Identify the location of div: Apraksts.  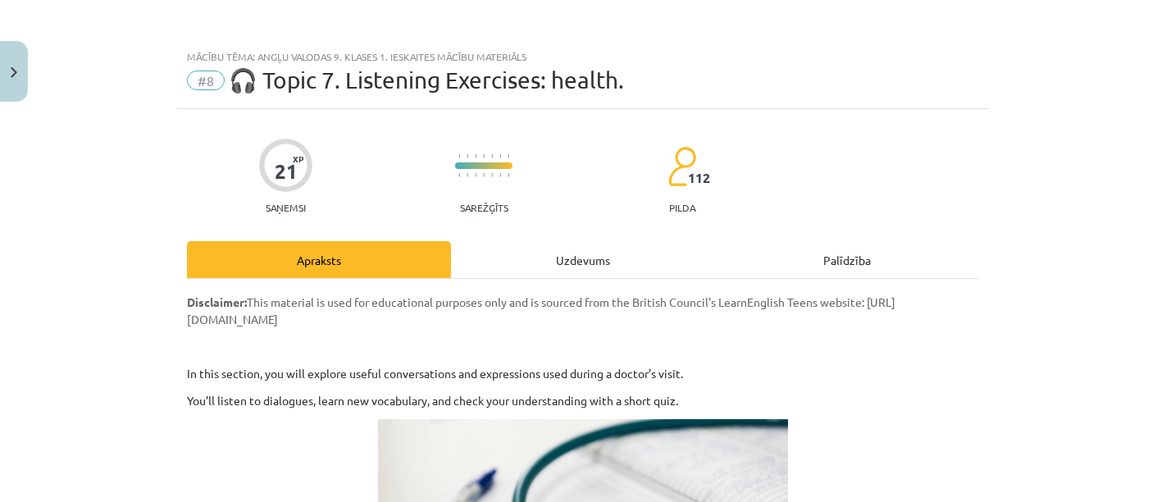
(319, 259).